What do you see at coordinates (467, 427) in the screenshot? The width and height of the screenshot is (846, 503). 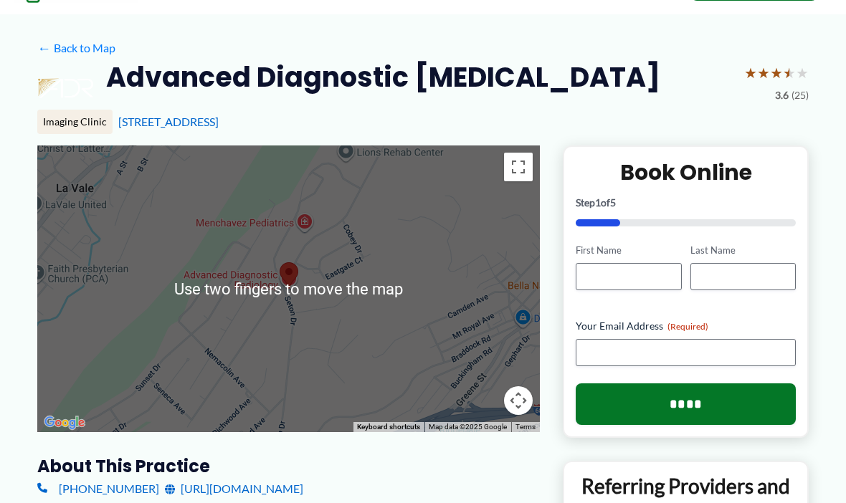 I see `span: Map data ©2025 Google` at bounding box center [467, 427].